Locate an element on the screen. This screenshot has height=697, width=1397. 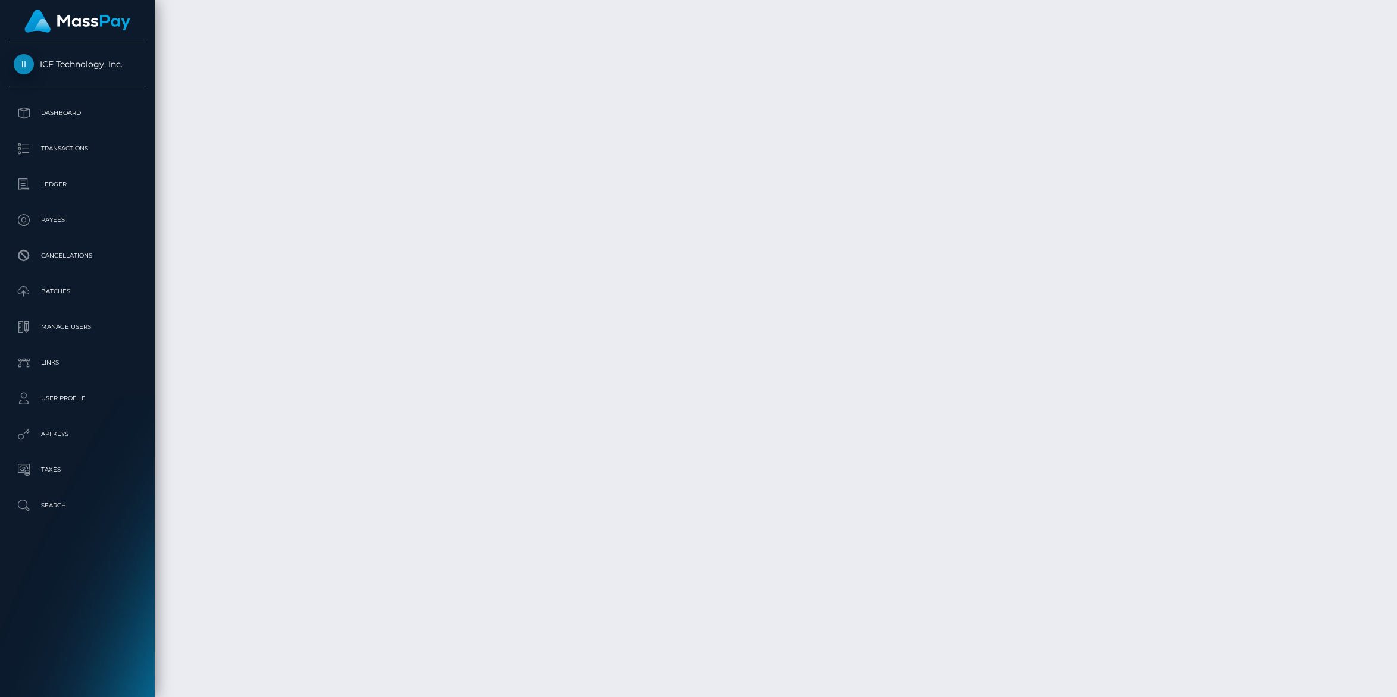
p: Manage Users is located at coordinates (77, 327).